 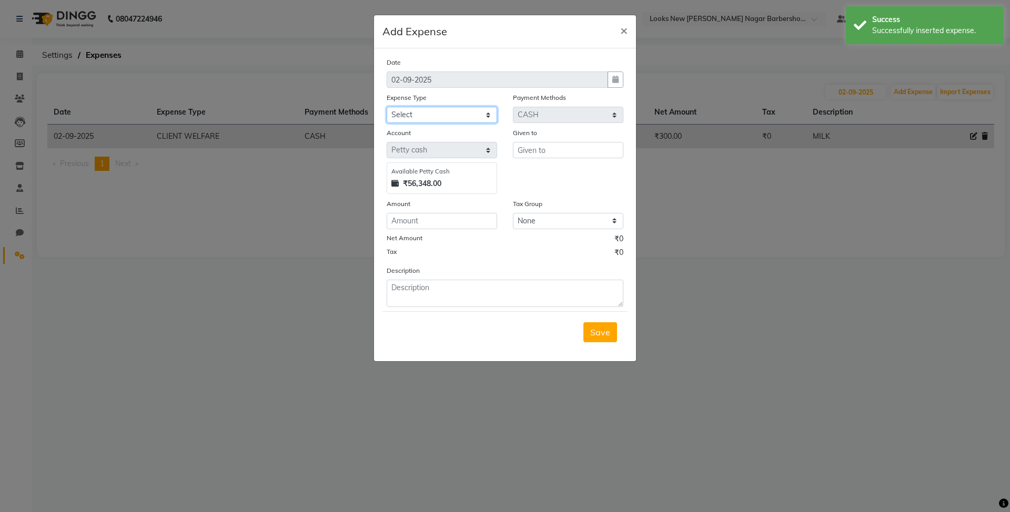 What do you see at coordinates (624, 30) in the screenshot?
I see `button: Close` at bounding box center [624, 30].